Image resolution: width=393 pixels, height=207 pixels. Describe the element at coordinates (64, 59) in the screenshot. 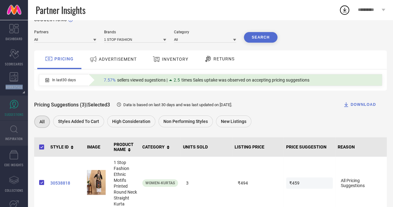

I see `span: PRICING` at that location.